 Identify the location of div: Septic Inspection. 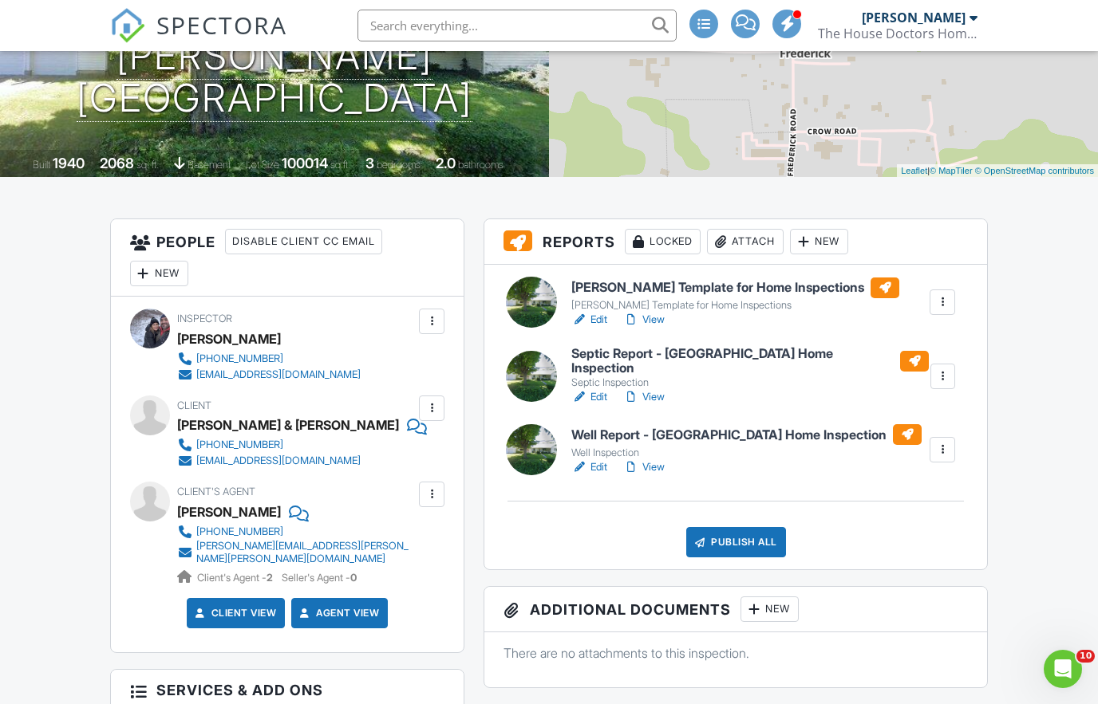
(750, 383).